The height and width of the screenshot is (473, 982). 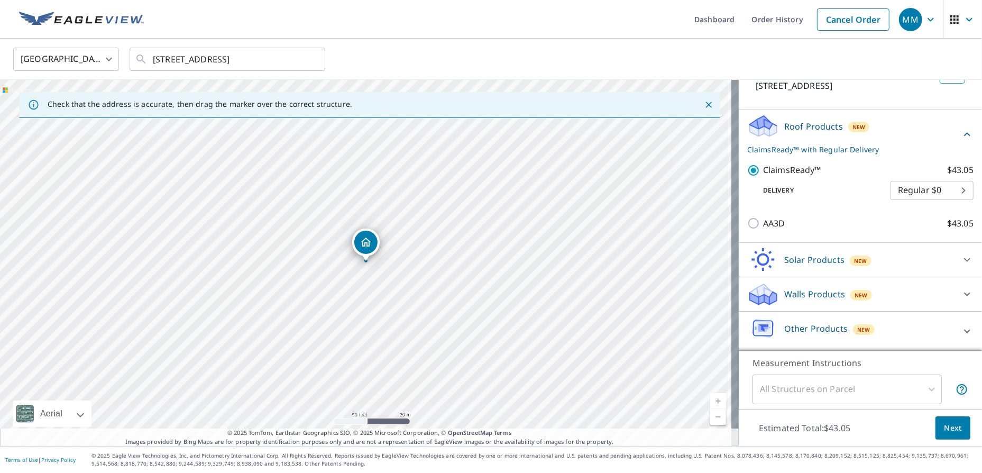 I want to click on div: Other ProductsNew, so click(x=861, y=331).